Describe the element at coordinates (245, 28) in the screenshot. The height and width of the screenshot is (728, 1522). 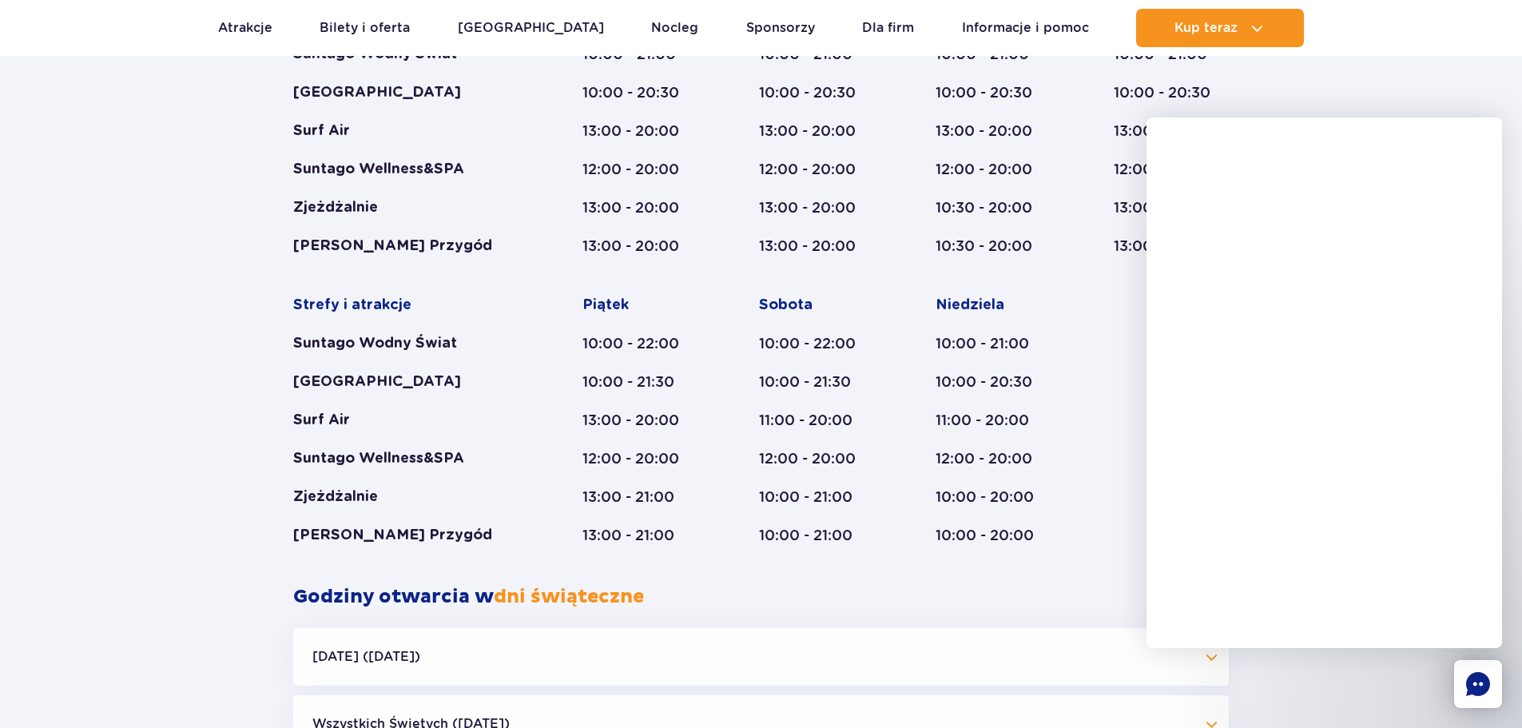
I see `a: Atrakcje` at that location.